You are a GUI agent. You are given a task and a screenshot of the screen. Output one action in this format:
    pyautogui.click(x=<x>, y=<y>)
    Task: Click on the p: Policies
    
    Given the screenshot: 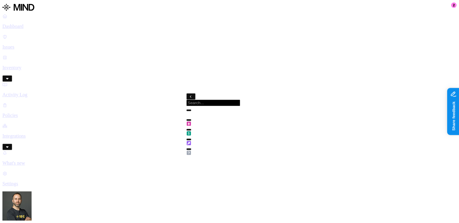 What is the action you would take?
    pyautogui.click(x=229, y=115)
    